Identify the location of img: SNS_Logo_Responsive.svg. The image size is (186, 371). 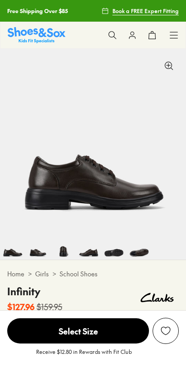
(36, 35).